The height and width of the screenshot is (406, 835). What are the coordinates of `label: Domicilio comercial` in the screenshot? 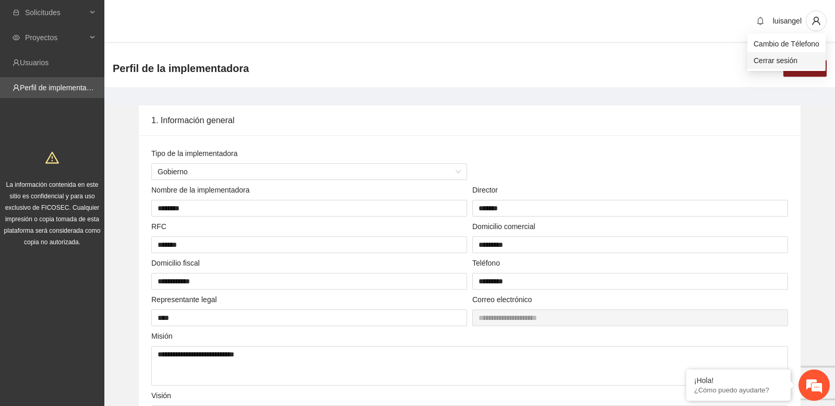 It's located at (504, 227).